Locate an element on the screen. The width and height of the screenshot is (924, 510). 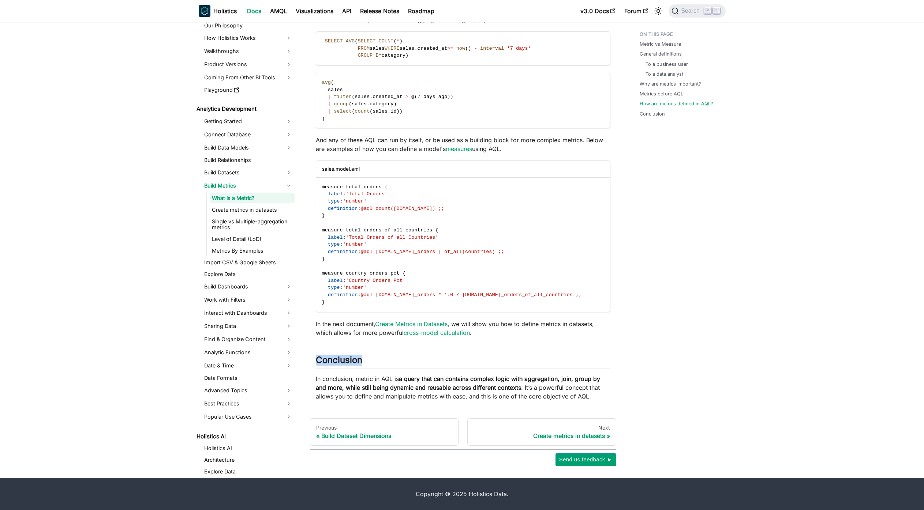
a: Forum is located at coordinates (636, 11).